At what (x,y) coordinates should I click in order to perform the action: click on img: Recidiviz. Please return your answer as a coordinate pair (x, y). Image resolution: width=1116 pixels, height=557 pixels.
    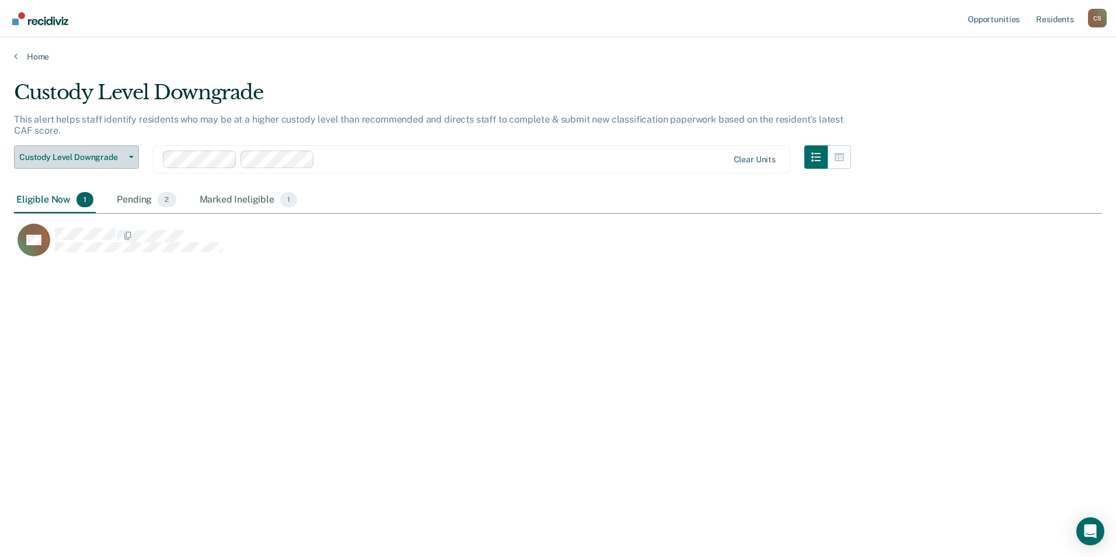
    Looking at the image, I should click on (40, 19).